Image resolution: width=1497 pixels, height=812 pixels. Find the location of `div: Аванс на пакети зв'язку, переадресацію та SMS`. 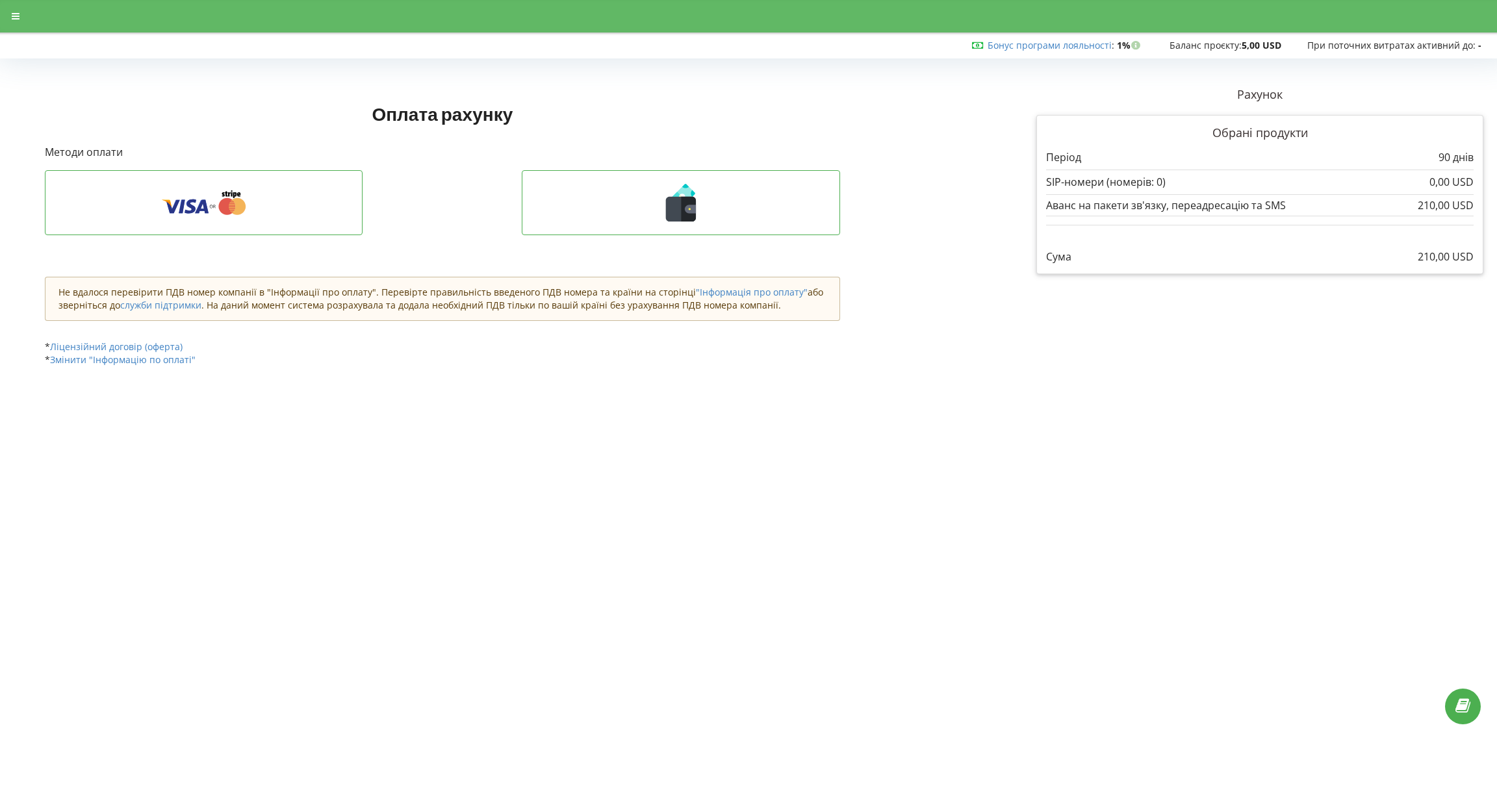

div: Аванс на пакети зв'язку, переадресацію та SMS is located at coordinates (1260, 205).